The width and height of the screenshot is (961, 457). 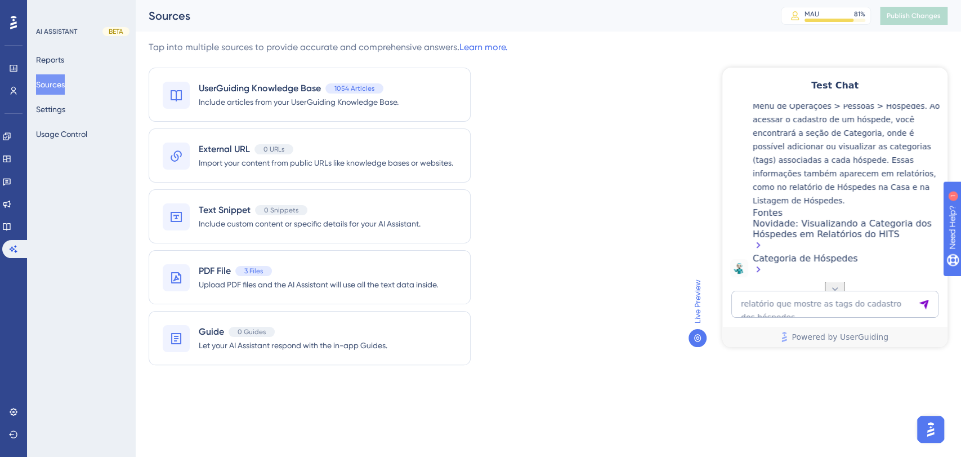 What do you see at coordinates (698, 301) in the screenshot?
I see `span: Live Preview` at bounding box center [698, 301].